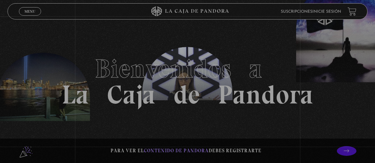 The width and height of the screenshot is (375, 163). Describe the element at coordinates (187, 69) in the screenshot. I see `span: Bienvenidos a` at that location.